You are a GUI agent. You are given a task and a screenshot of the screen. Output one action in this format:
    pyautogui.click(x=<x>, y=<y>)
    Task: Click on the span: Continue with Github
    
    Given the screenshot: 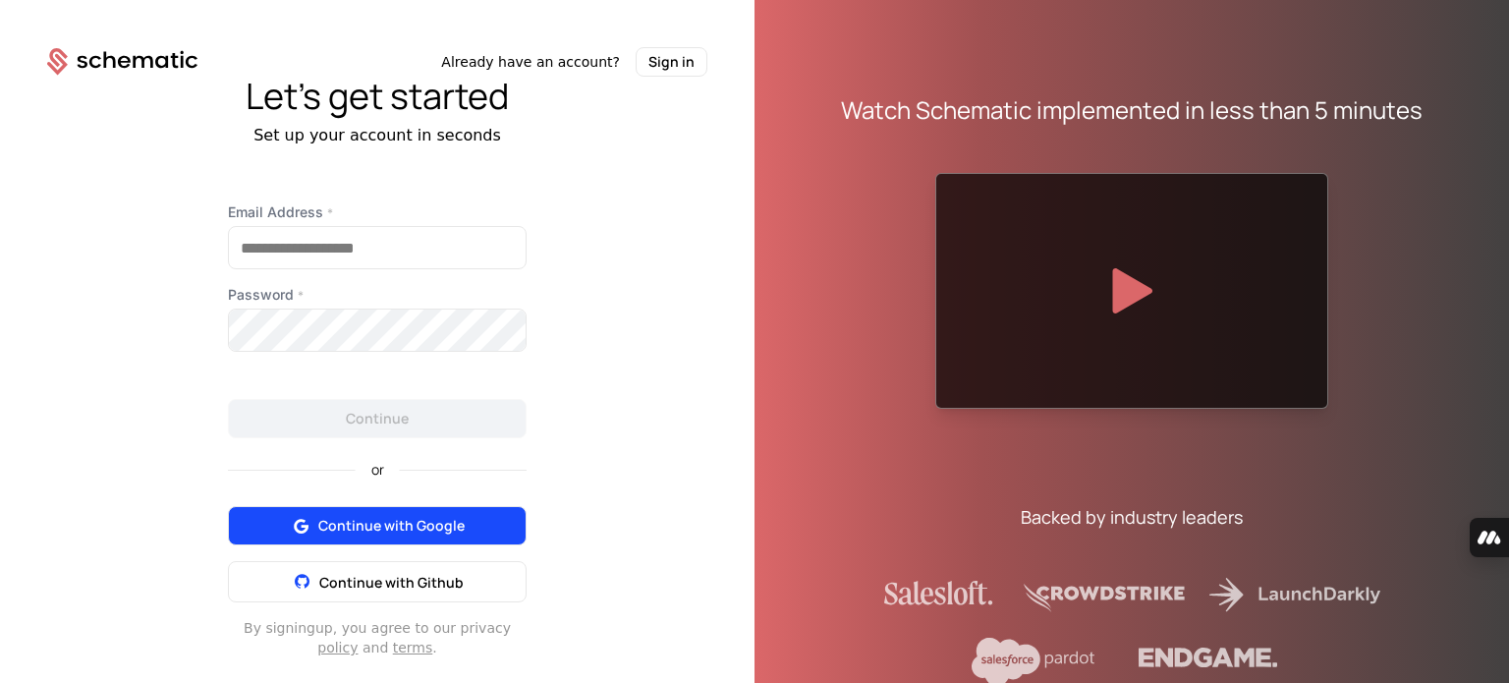 What is the action you would take?
    pyautogui.click(x=391, y=582)
    